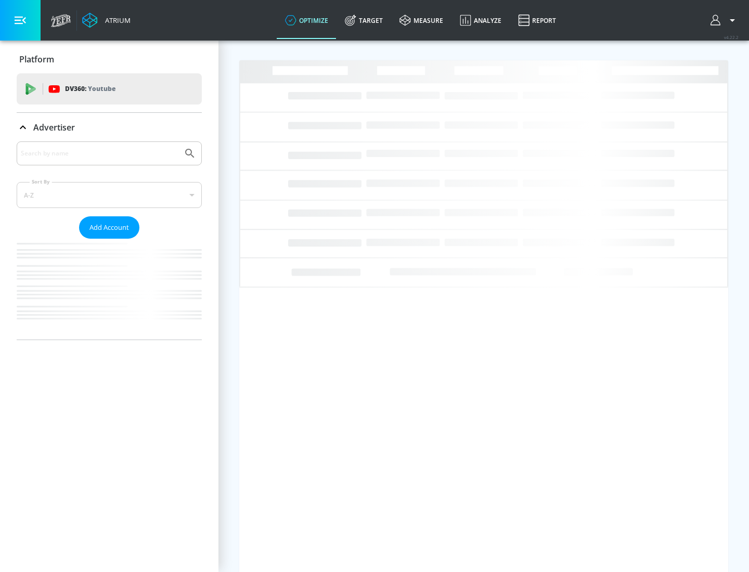 This screenshot has height=572, width=749. I want to click on a: Report, so click(537, 20).